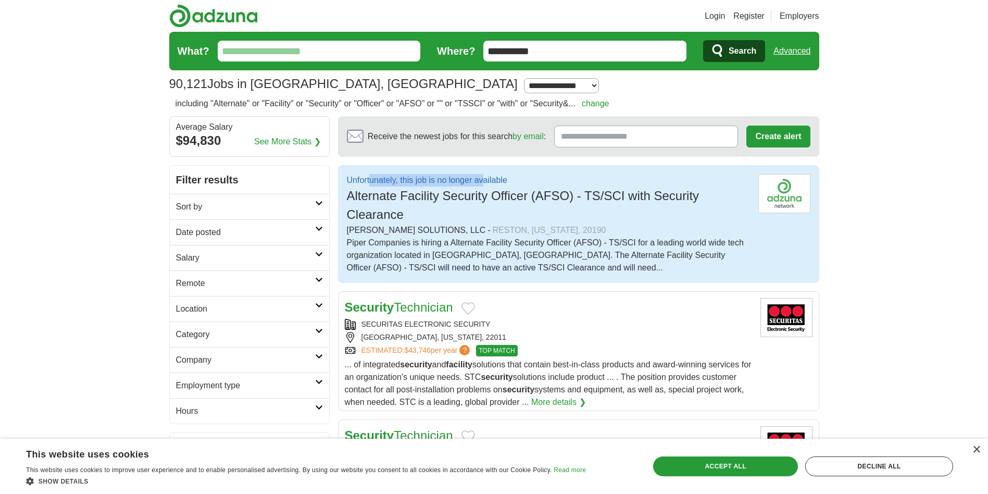 Image resolution: width=988 pixels, height=494 pixels. Describe the element at coordinates (742, 51) in the screenshot. I see `span: Search` at that location.